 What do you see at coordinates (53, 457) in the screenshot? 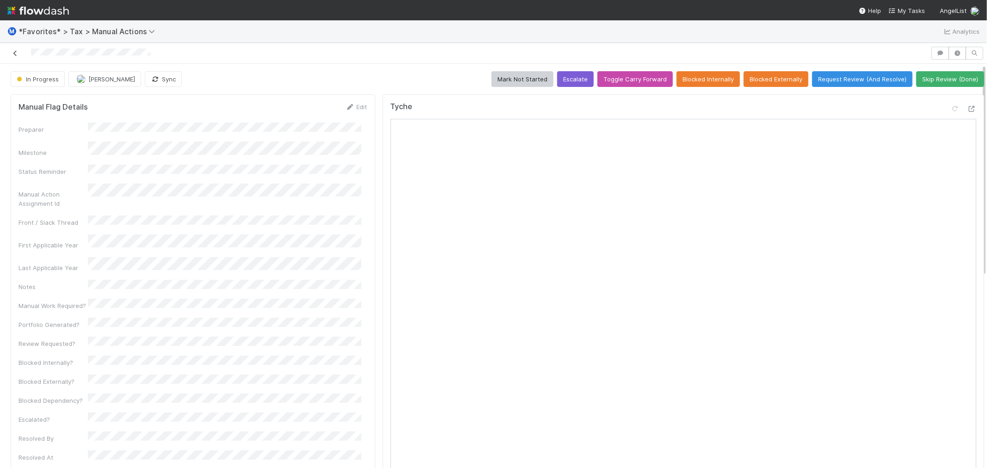
I see `div: Resolved At` at bounding box center [53, 457].